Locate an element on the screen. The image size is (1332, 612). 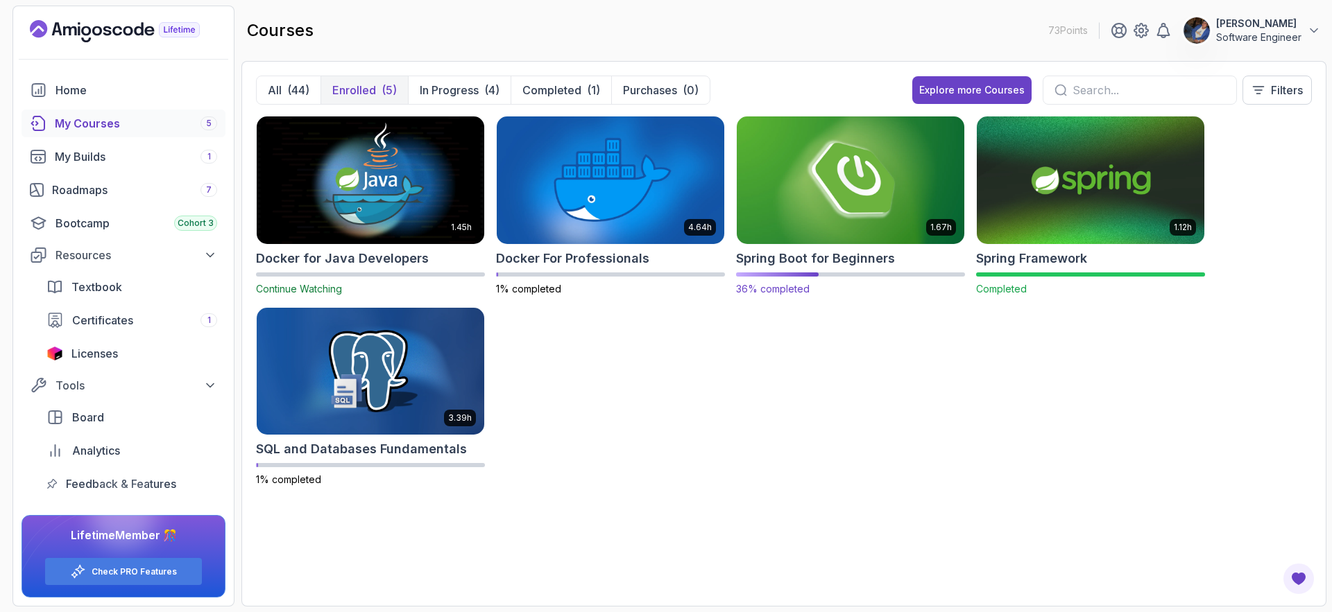
button: Tools is located at coordinates (123, 386).